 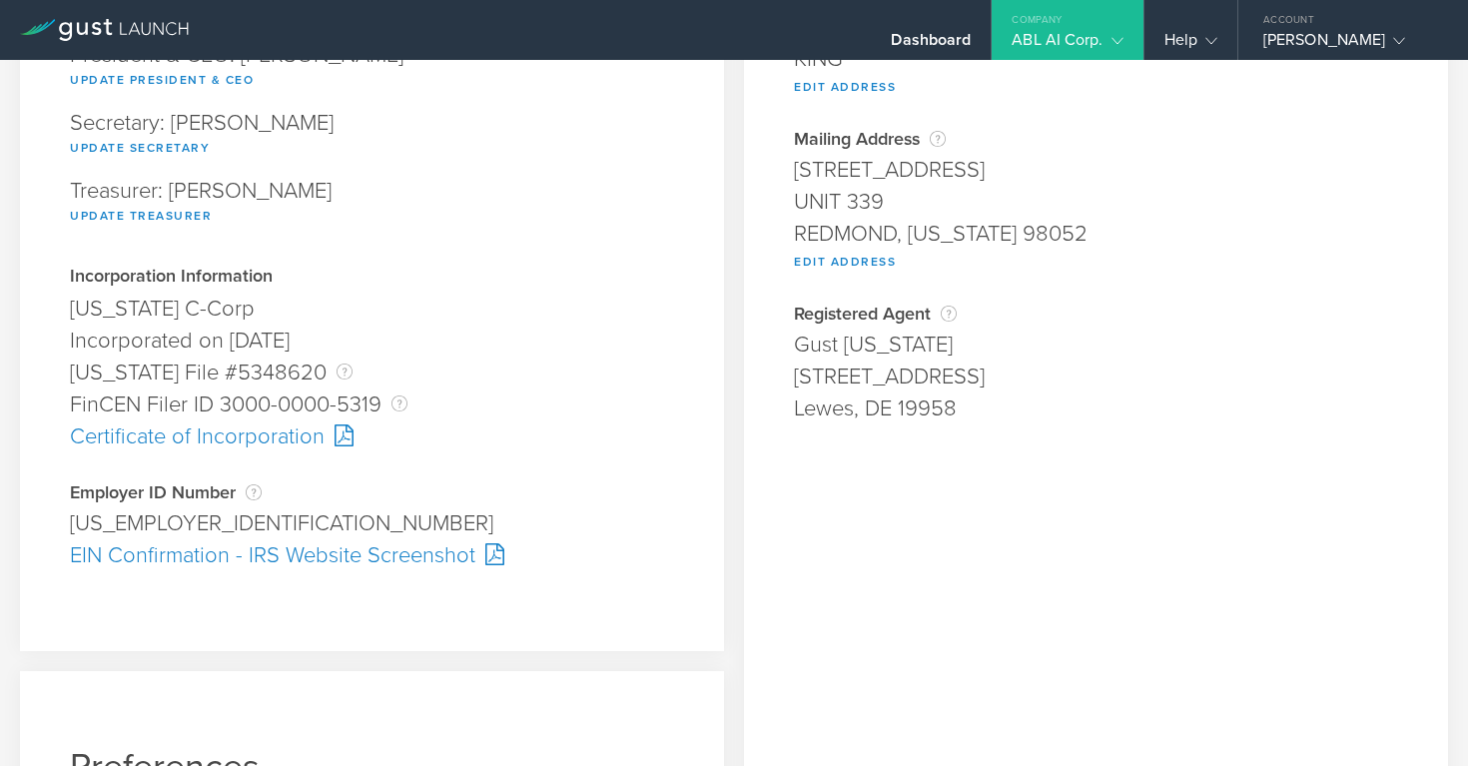 What do you see at coordinates (162, 80) in the screenshot?
I see `button: Update President & CEO` at bounding box center [162, 80].